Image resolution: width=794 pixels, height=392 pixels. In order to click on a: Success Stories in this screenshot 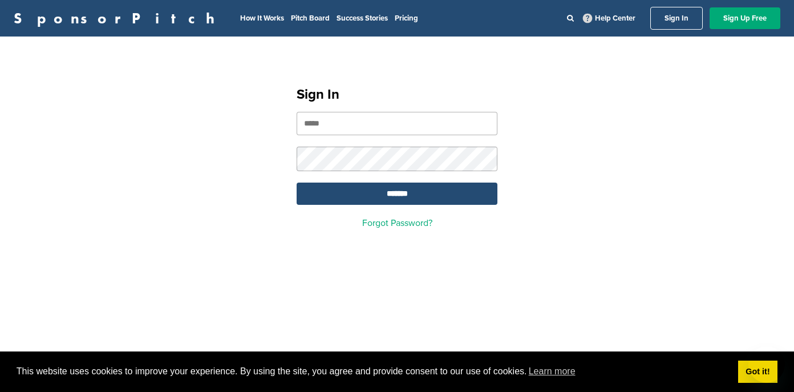, I will do `click(362, 18)`.